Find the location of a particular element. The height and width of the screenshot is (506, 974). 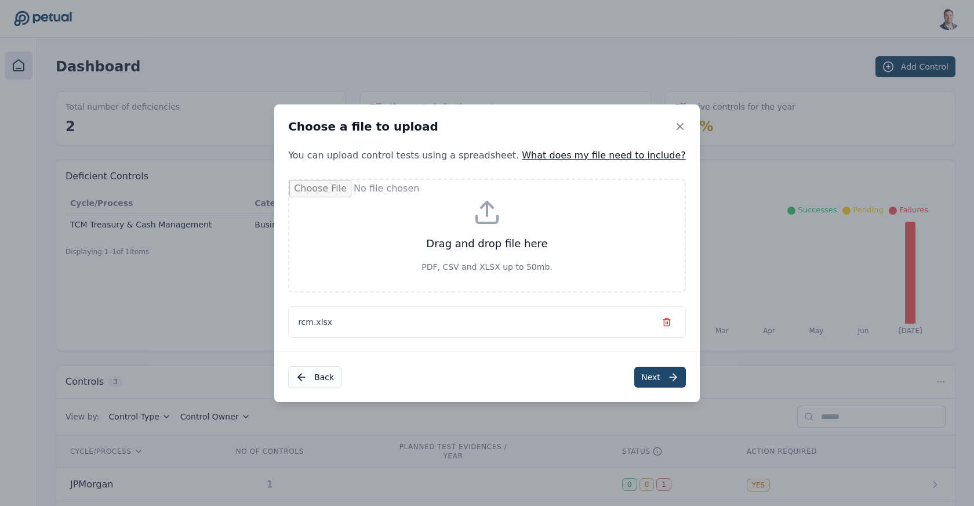

p: You can upload control tests using a spreadsheet. is located at coordinates (487, 155).